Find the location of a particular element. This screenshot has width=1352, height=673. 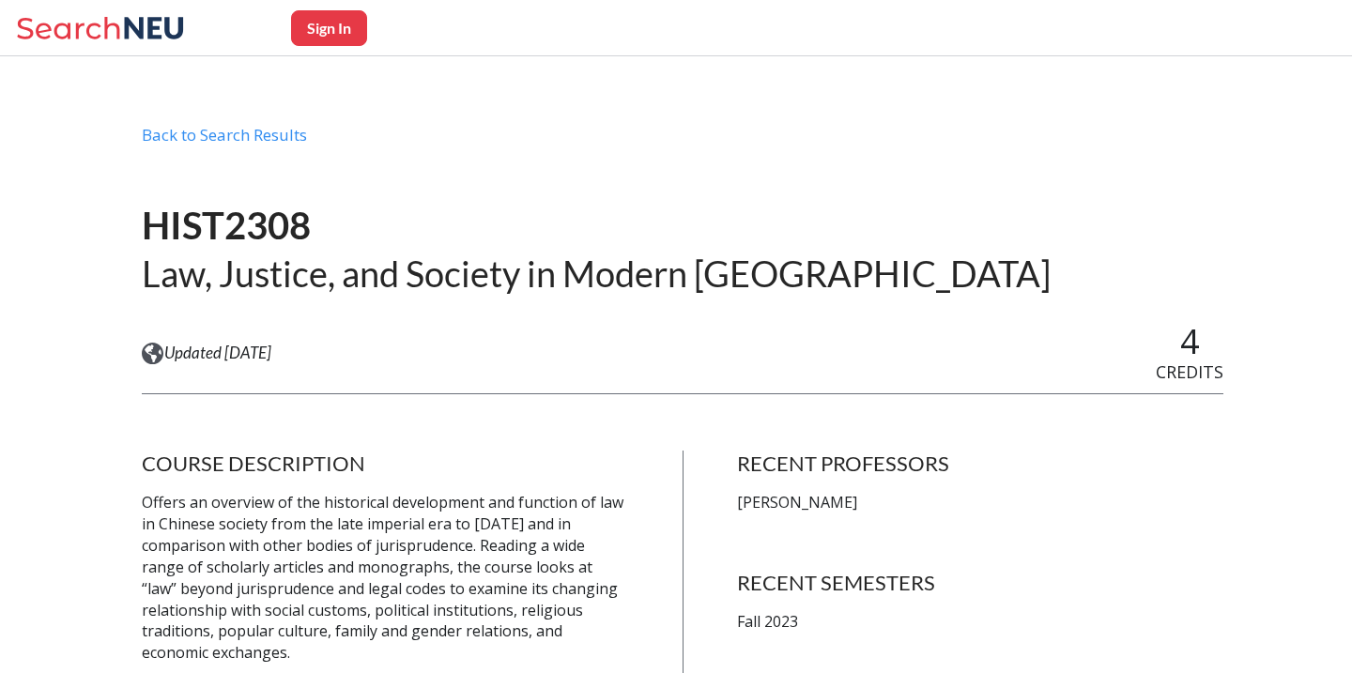

h4: COURSE DESCRIPTION is located at coordinates (385, 464).